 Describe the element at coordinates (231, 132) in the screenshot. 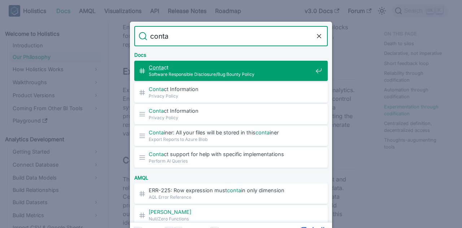

I see `span: iner: All your files will be stored in this iner` at that location.